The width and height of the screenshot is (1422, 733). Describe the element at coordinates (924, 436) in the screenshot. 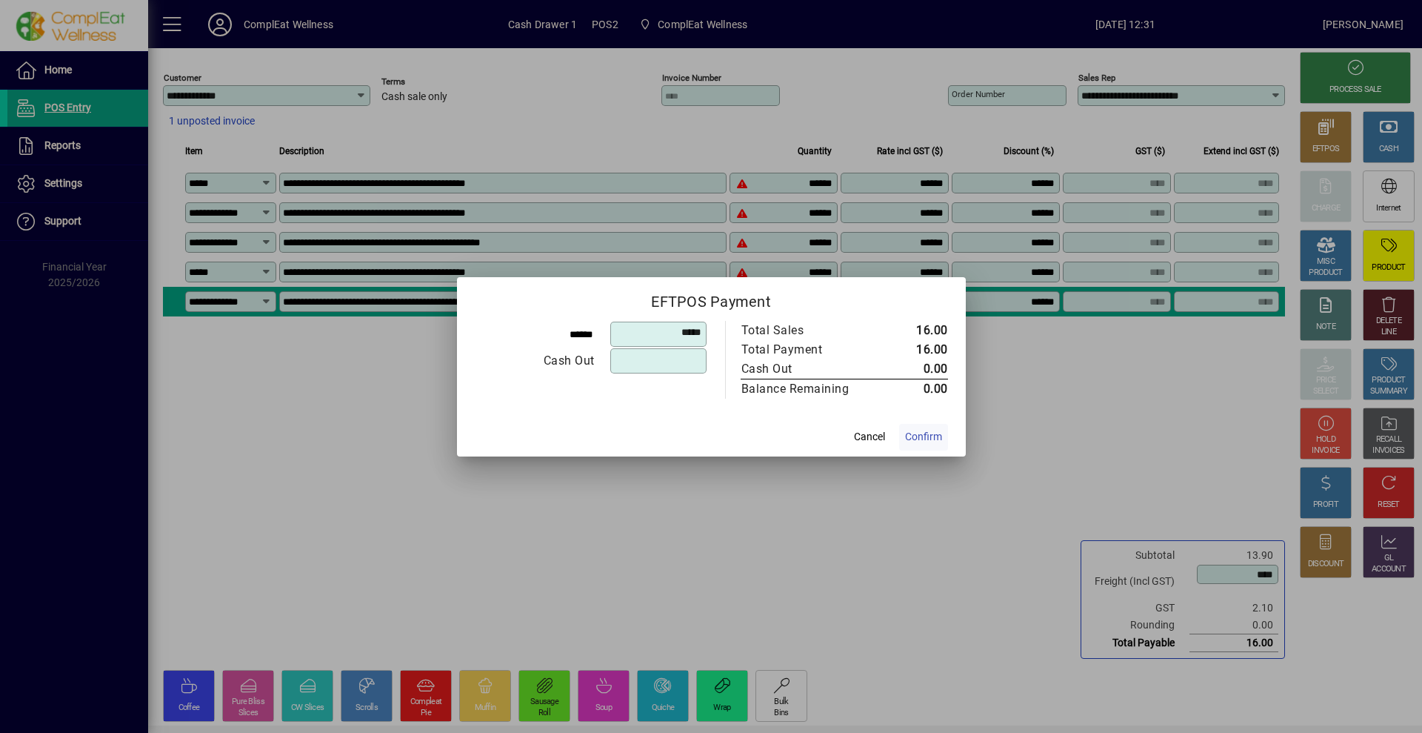

I see `span: Confirm` at that location.